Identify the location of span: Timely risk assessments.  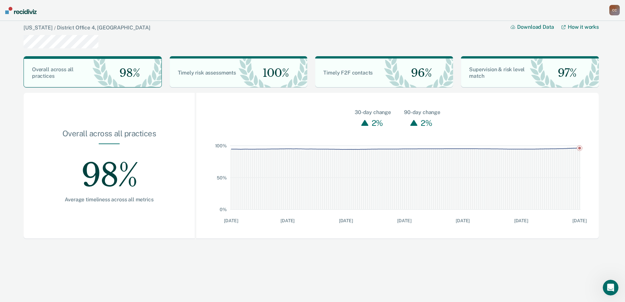
(207, 73).